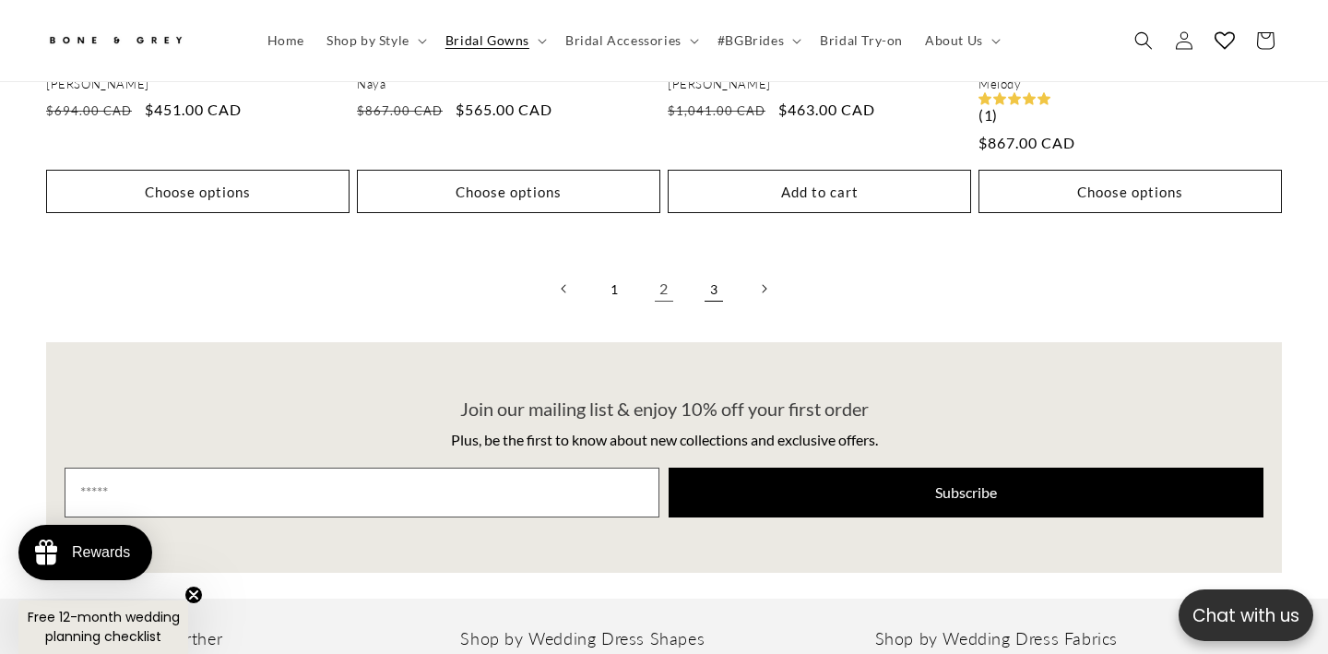 The width and height of the screenshot is (1328, 654). I want to click on a: Page 3, so click(714, 289).